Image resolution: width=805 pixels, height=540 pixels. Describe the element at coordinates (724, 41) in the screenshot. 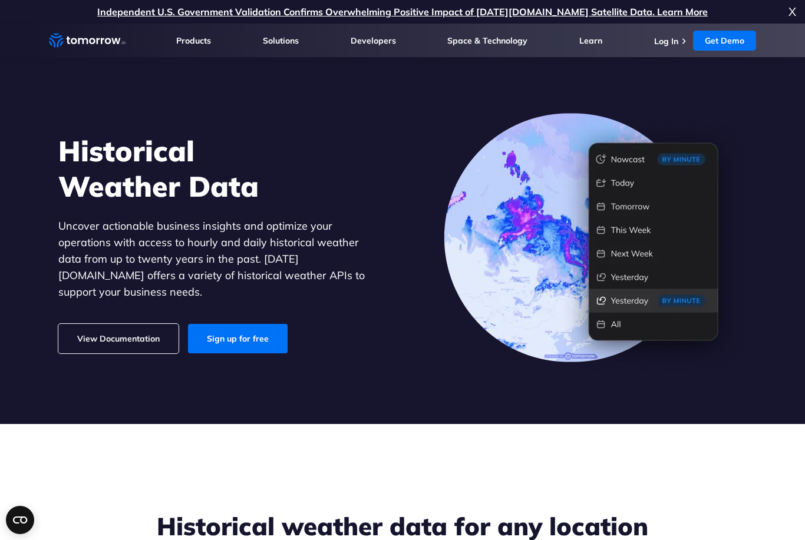

I see `a: Get Demo` at that location.